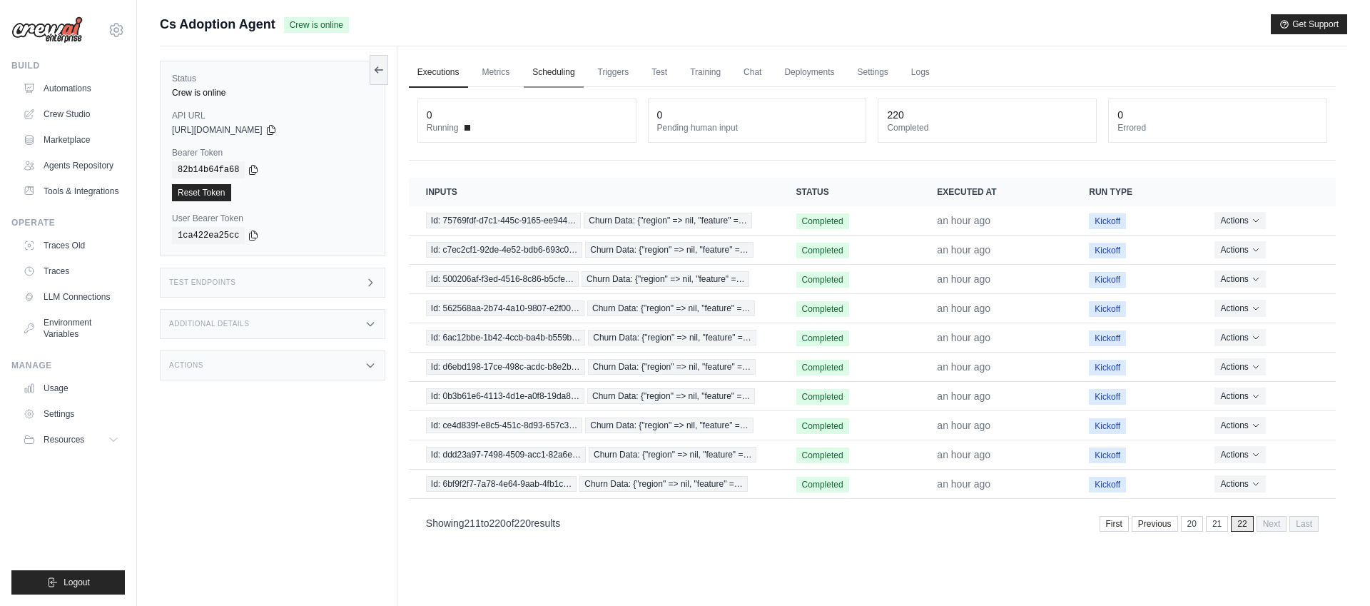 The width and height of the screenshot is (1370, 606). I want to click on h3: Additional Details, so click(209, 324).